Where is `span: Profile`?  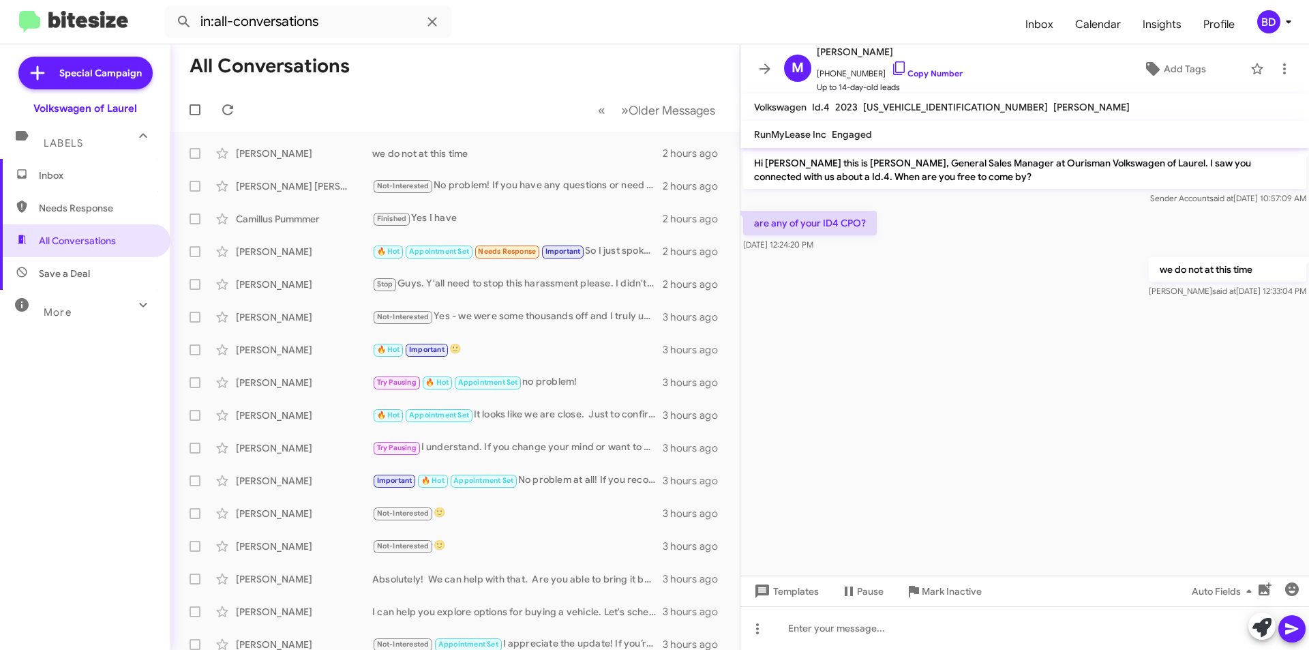
span: Profile is located at coordinates (1219, 25).